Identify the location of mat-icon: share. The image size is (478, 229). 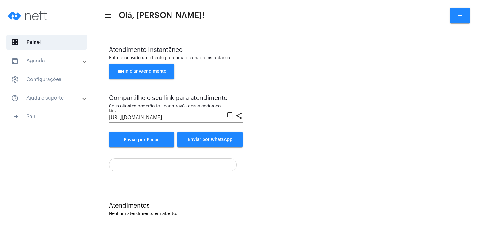
(239, 116).